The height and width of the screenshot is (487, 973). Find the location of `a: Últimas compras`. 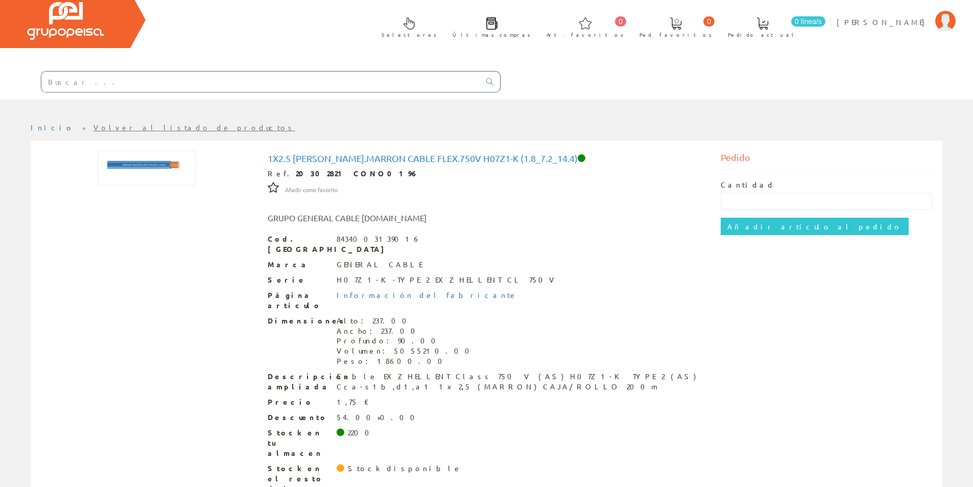

a: Últimas compras is located at coordinates (489, 26).